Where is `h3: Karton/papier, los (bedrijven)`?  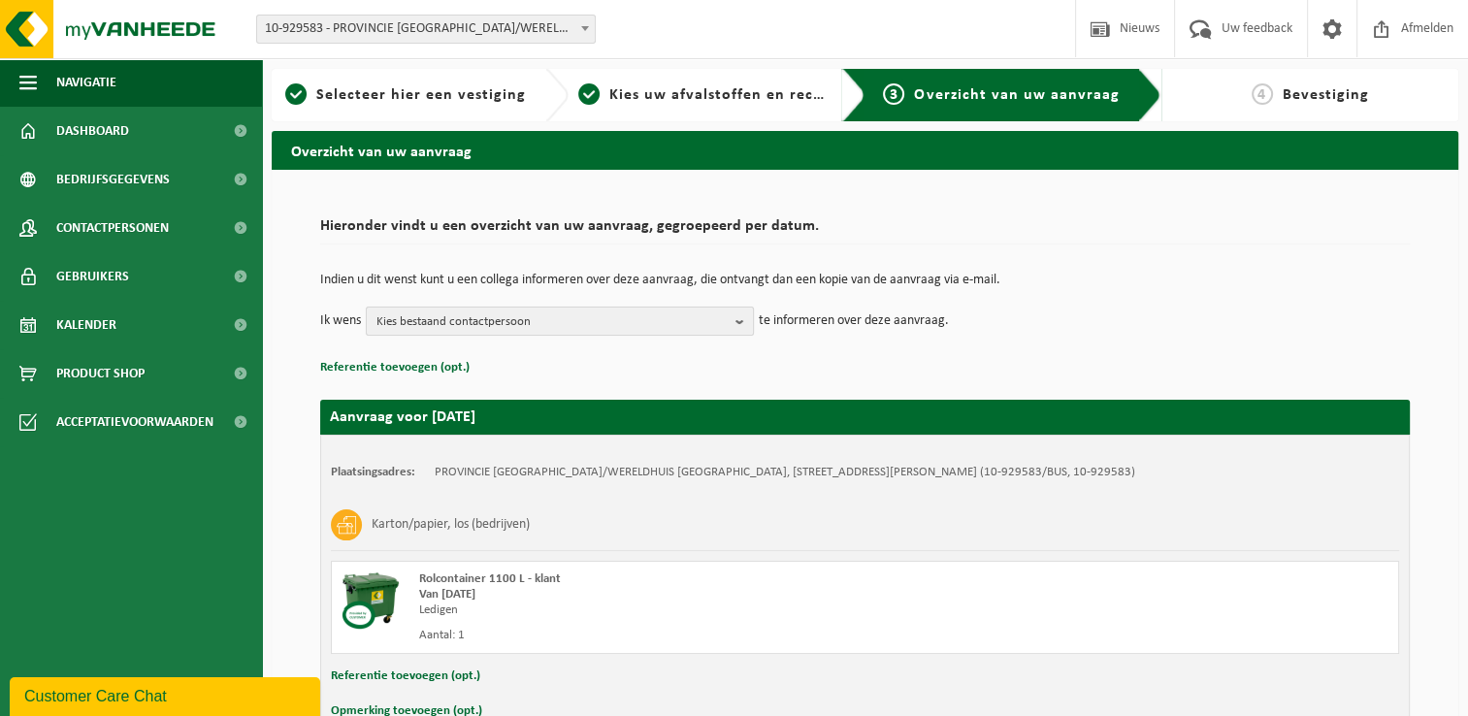
h3: Karton/papier, los (bedrijven) is located at coordinates (450, 525).